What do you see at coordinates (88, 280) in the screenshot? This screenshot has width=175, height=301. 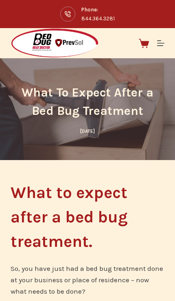 I see `p: So, you have just had a bed bug treatment done at your business or place of residence – now what ...` at bounding box center [88, 280].